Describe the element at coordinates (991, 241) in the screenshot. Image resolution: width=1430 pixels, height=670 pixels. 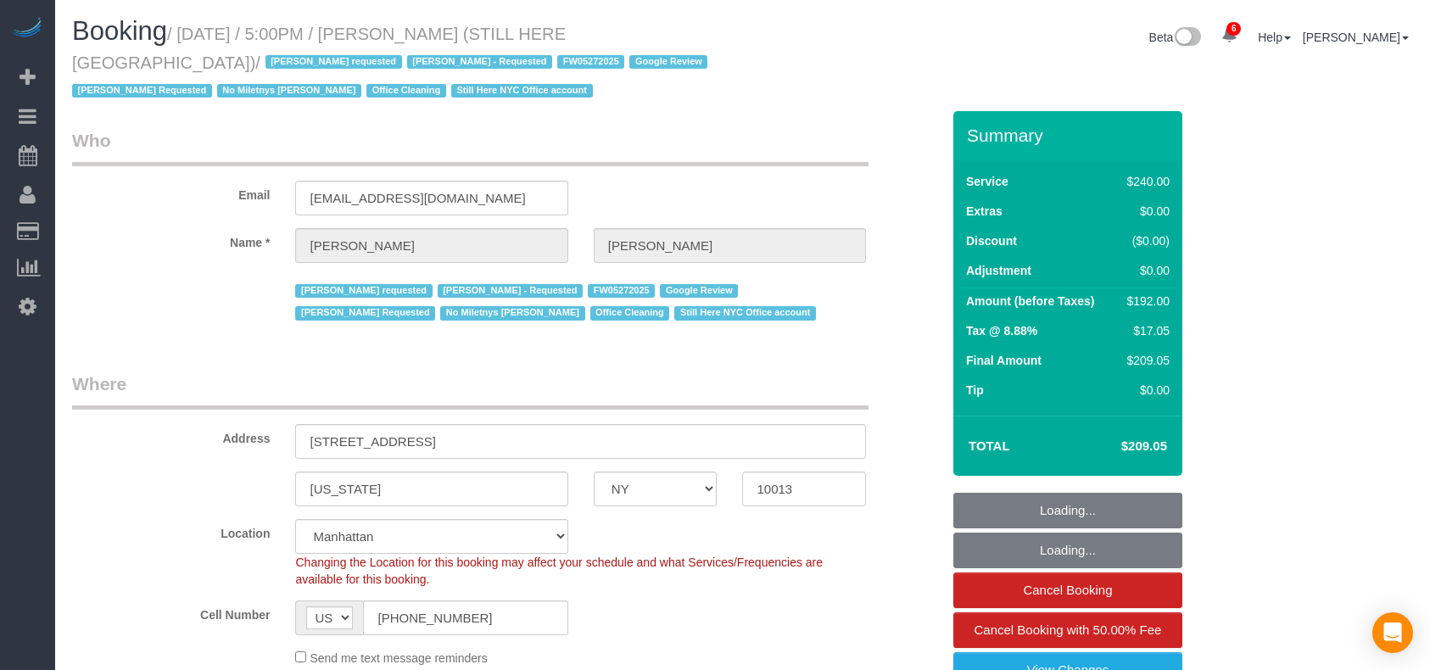
I see `label: Discount` at that location.